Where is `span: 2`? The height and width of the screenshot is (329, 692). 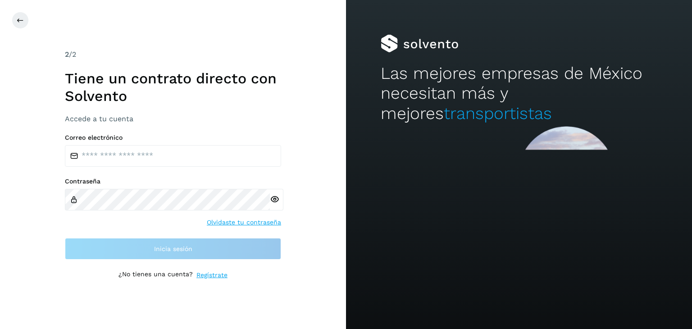
span: 2 is located at coordinates (67, 54).